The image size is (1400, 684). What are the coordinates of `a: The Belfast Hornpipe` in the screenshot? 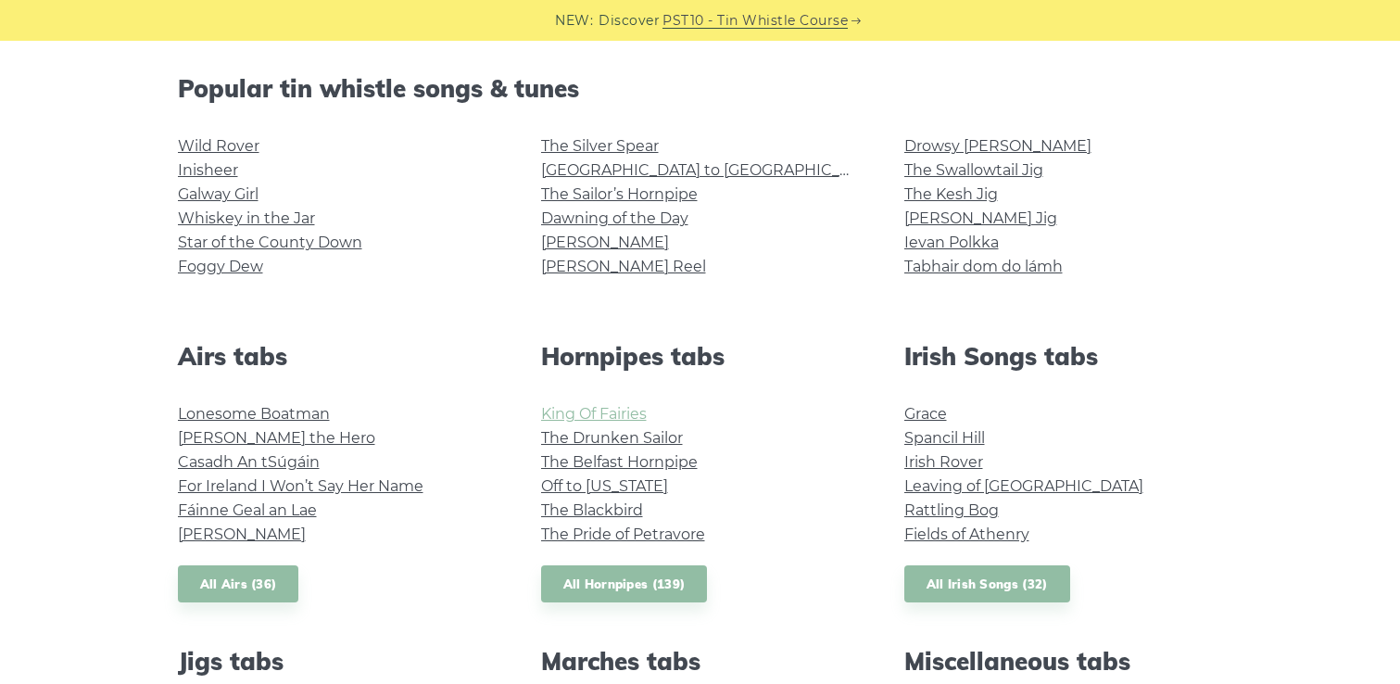 It's located at (619, 461).